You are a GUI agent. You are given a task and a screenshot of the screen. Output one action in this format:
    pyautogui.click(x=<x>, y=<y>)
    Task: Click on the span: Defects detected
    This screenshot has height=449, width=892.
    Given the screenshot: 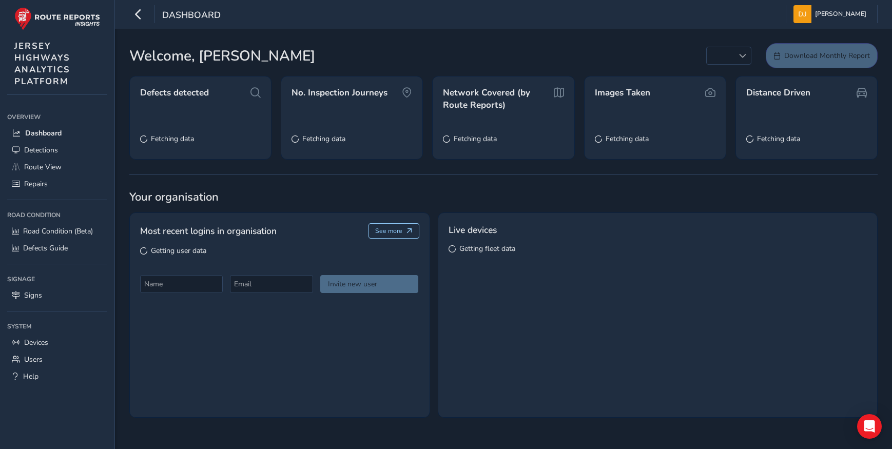 What is the action you would take?
    pyautogui.click(x=174, y=93)
    